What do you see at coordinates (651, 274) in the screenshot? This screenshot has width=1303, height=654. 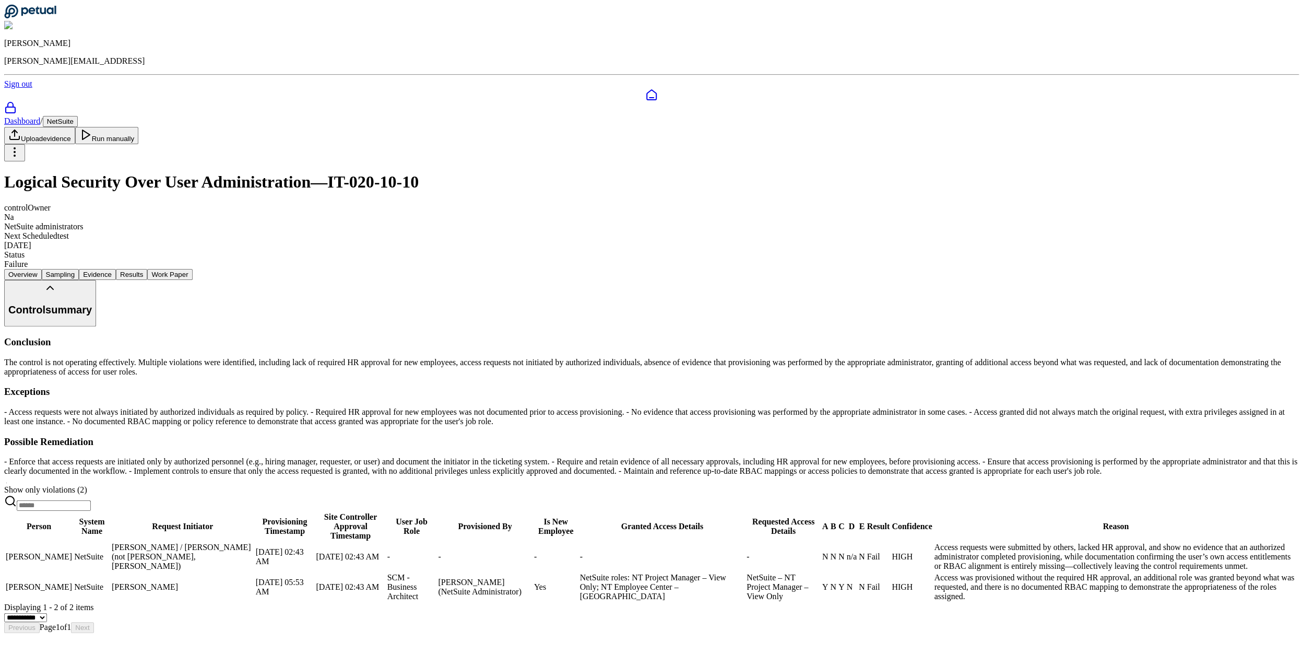 I see `nav: Tabs` at bounding box center [651, 274].